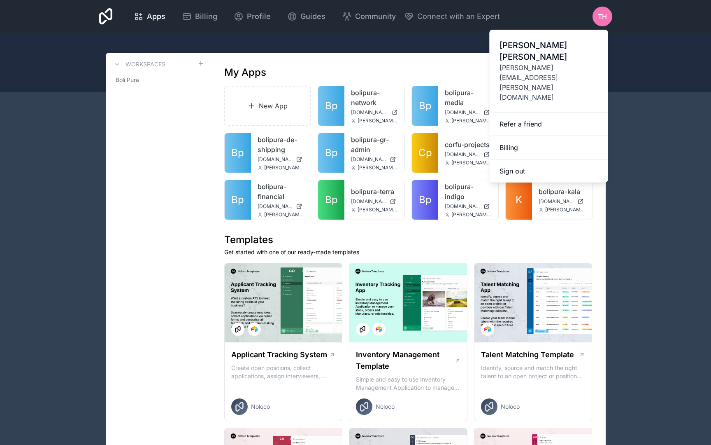 The width and height of the screenshot is (711, 445). Describe the element at coordinates (469, 145) in the screenshot. I see `a: corfu-projects` at that location.